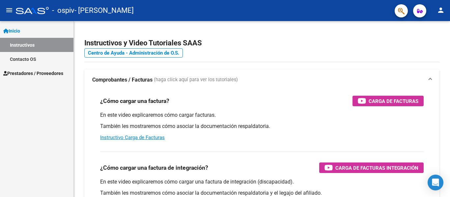 The height and width of the screenshot is (197, 450). I want to click on div: Open Intercom Messenger, so click(436, 183).